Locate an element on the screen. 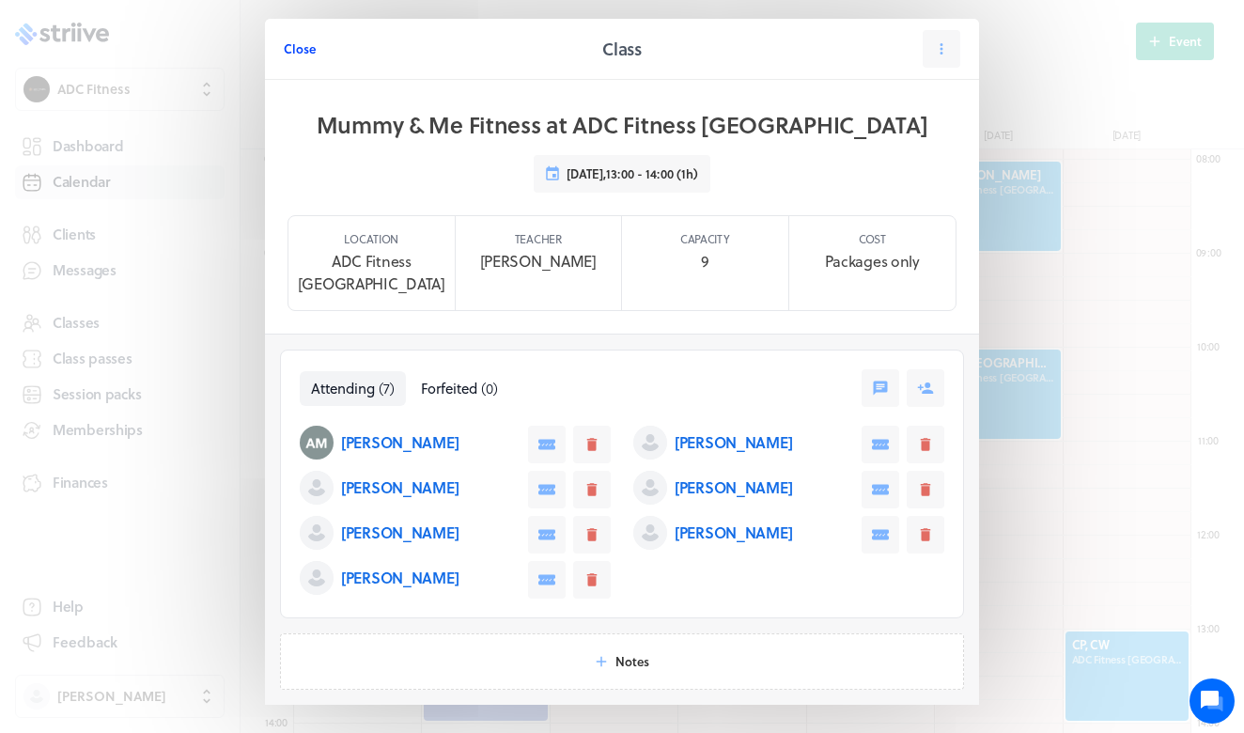 The image size is (1244, 733). p: 9 is located at coordinates (704, 261).